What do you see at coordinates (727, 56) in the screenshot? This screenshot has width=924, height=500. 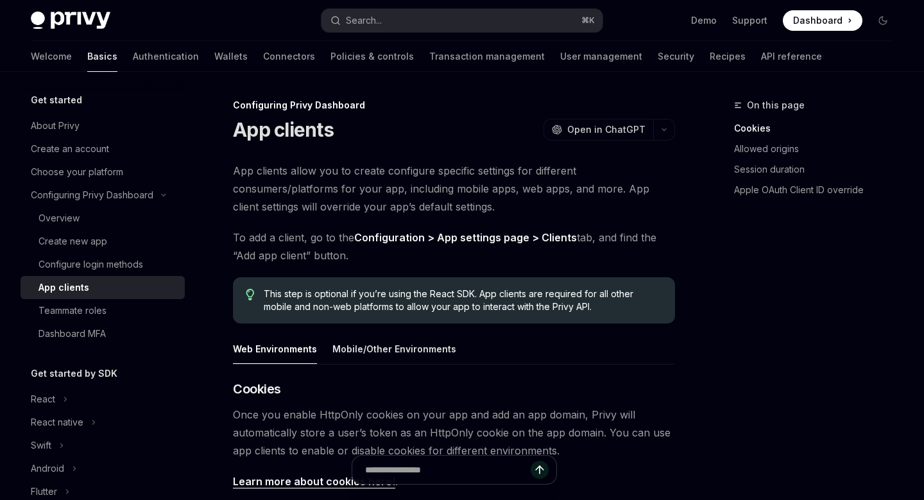 I see `a: Recipes` at bounding box center [727, 56].